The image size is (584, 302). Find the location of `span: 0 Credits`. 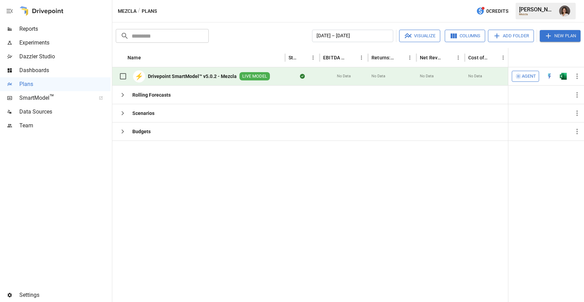

span: 0 Credits is located at coordinates (497, 11).